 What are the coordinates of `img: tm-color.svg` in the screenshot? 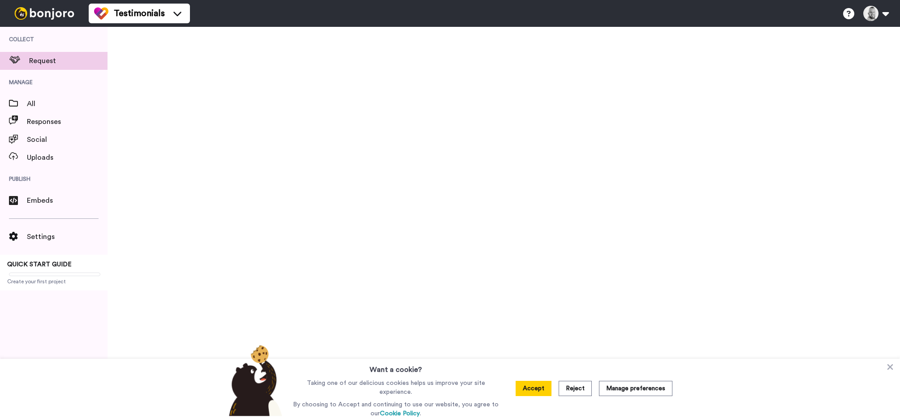 It's located at (101, 13).